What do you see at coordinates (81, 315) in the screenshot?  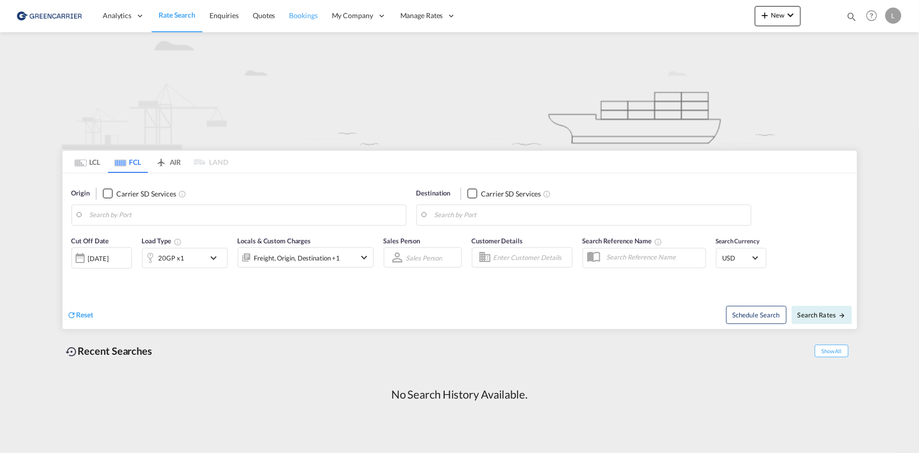 I see `div: icon-refreshReset` at bounding box center [81, 315].